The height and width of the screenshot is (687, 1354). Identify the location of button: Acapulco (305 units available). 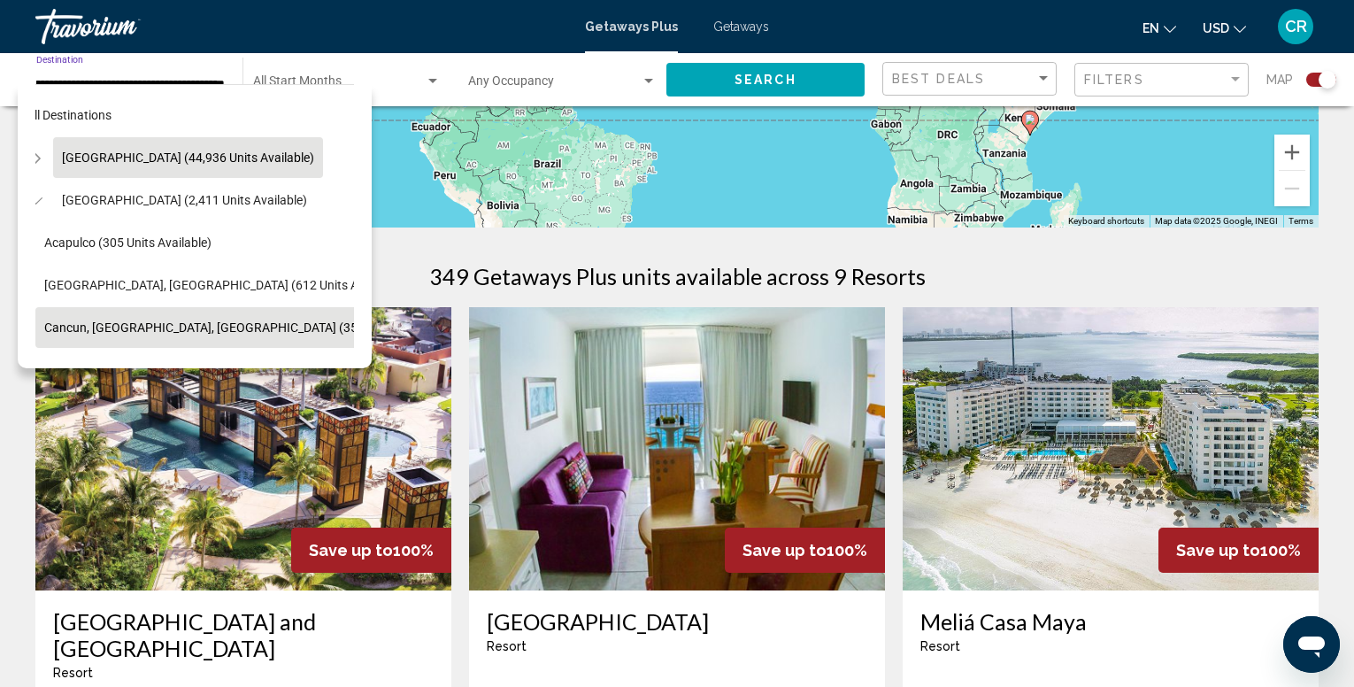
(127, 243).